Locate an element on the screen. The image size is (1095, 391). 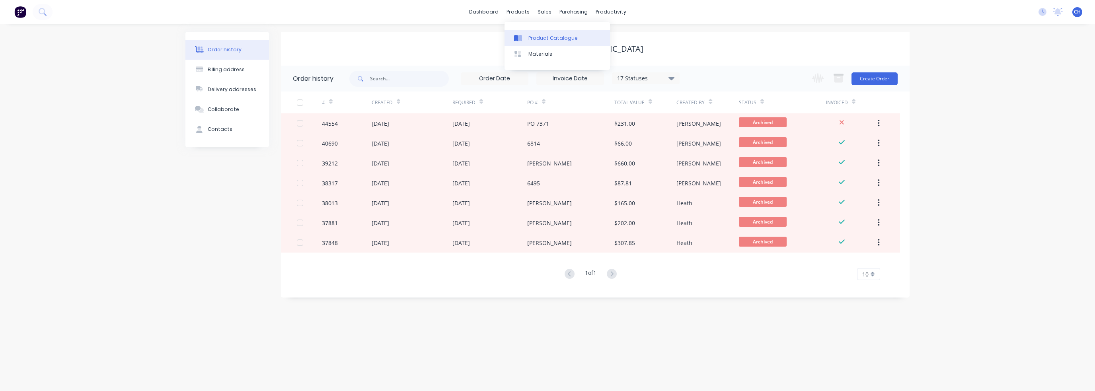
div: 6495 is located at coordinates (534, 183).